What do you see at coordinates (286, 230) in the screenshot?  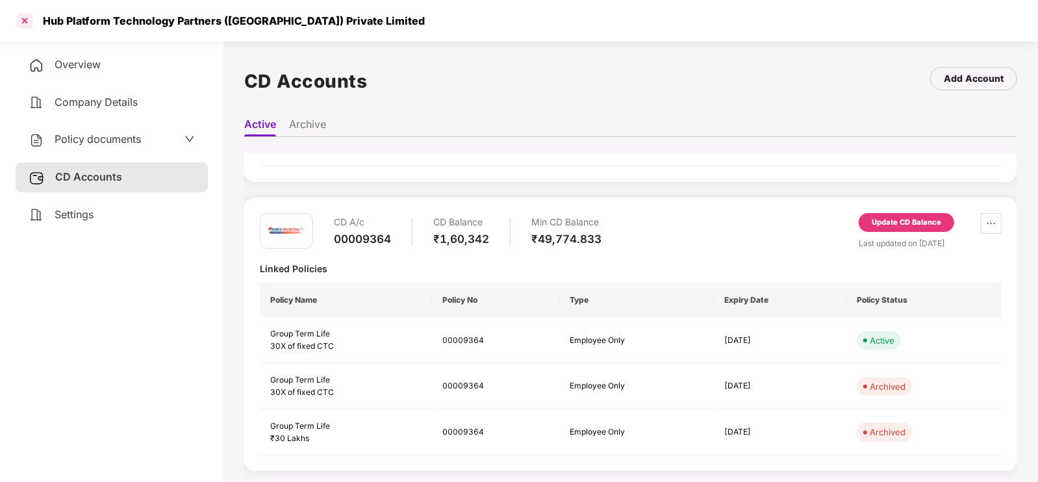 I see `img: iciciprud.png` at bounding box center [286, 230].